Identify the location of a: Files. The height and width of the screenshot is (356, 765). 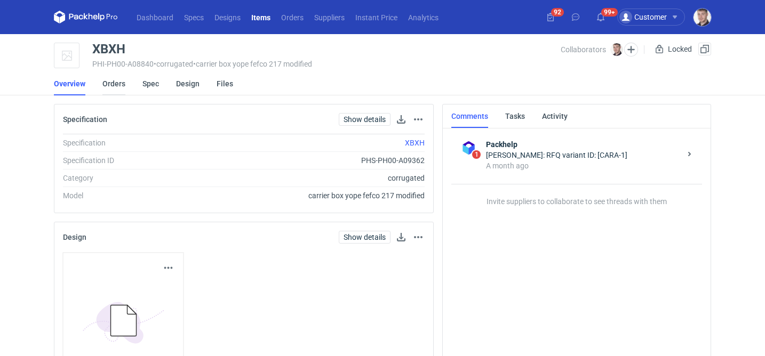
(225, 84).